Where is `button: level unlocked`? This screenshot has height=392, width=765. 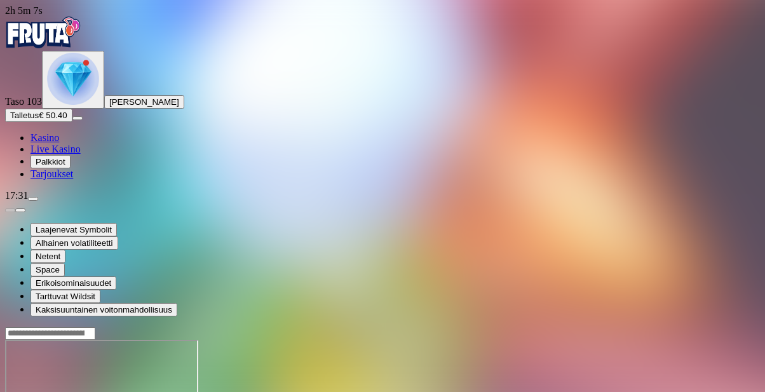
button: level unlocked is located at coordinates (73, 79).